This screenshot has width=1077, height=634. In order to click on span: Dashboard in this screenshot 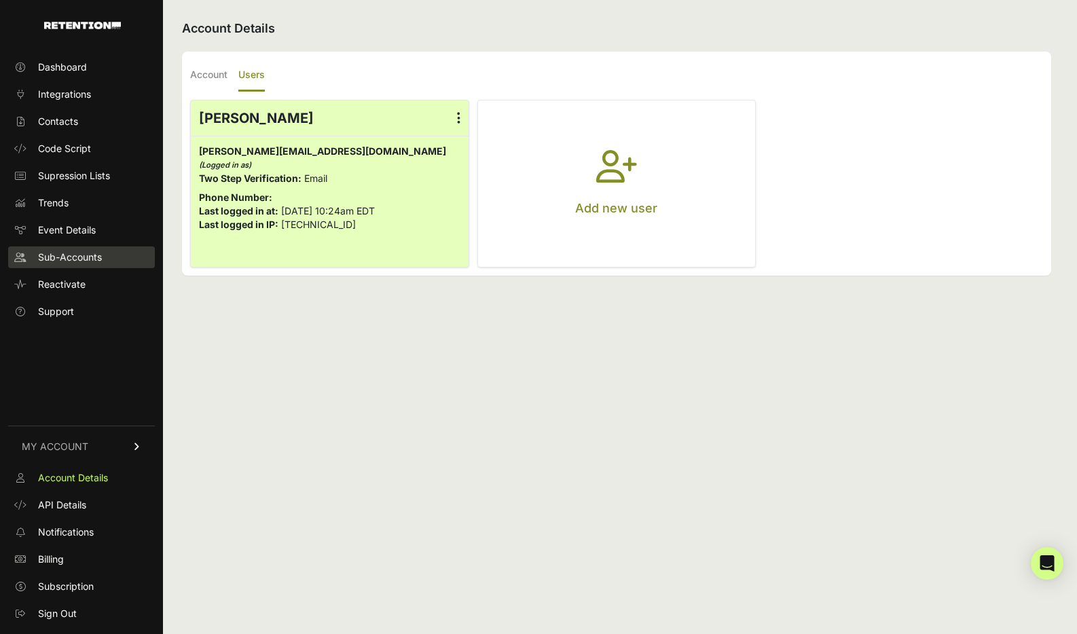, I will do `click(62, 67)`.